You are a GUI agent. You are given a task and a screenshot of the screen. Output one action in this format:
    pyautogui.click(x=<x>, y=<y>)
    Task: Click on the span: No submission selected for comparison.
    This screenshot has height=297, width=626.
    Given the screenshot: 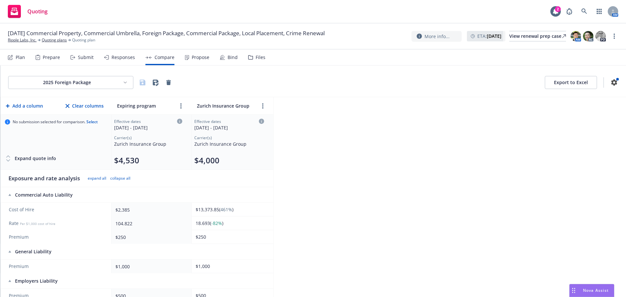 What is the action you would take?
    pyautogui.click(x=55, y=122)
    